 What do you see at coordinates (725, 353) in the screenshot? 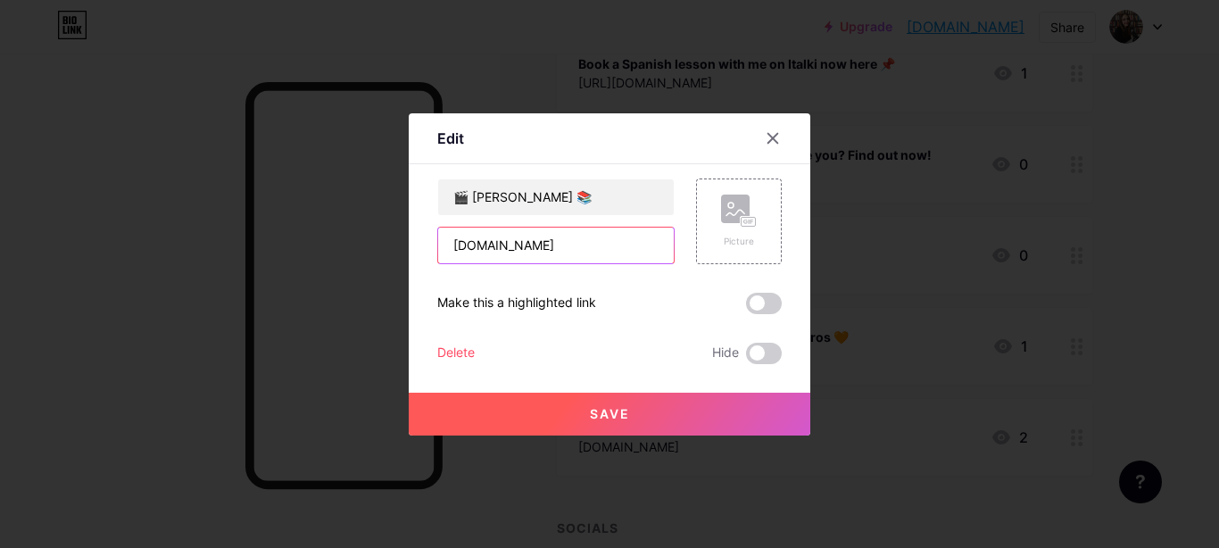
I see `span: Hide` at bounding box center [725, 353].